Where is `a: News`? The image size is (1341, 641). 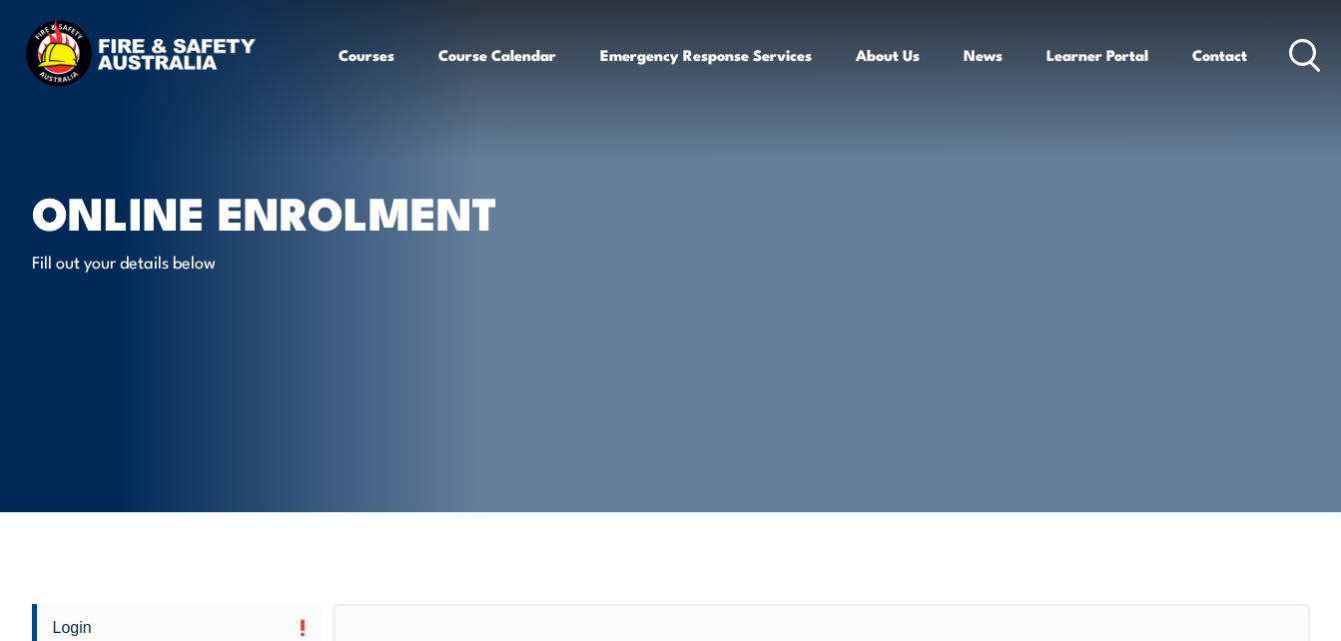 a: News is located at coordinates (982, 55).